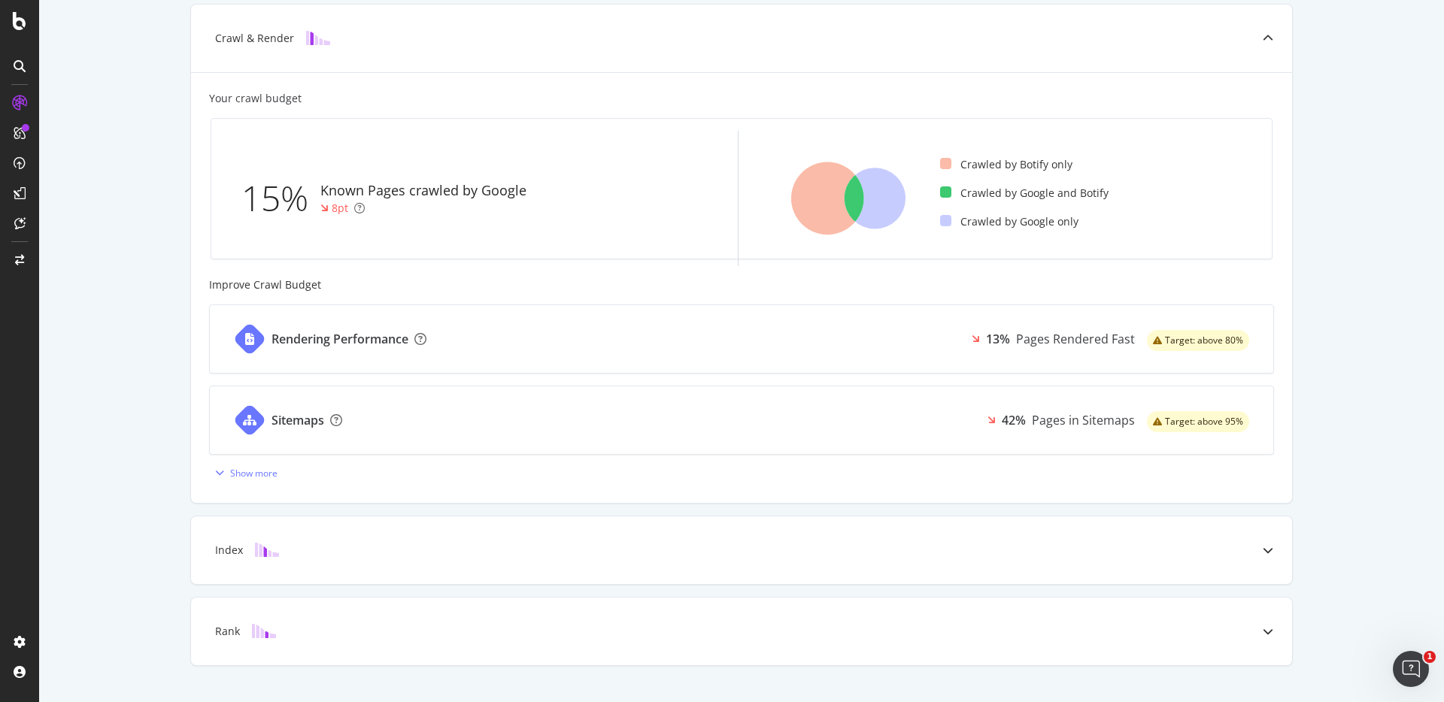 The image size is (1444, 702). I want to click on a: Rendering Performance13%Pages Rendered Fastwarning label, so click(741, 339).